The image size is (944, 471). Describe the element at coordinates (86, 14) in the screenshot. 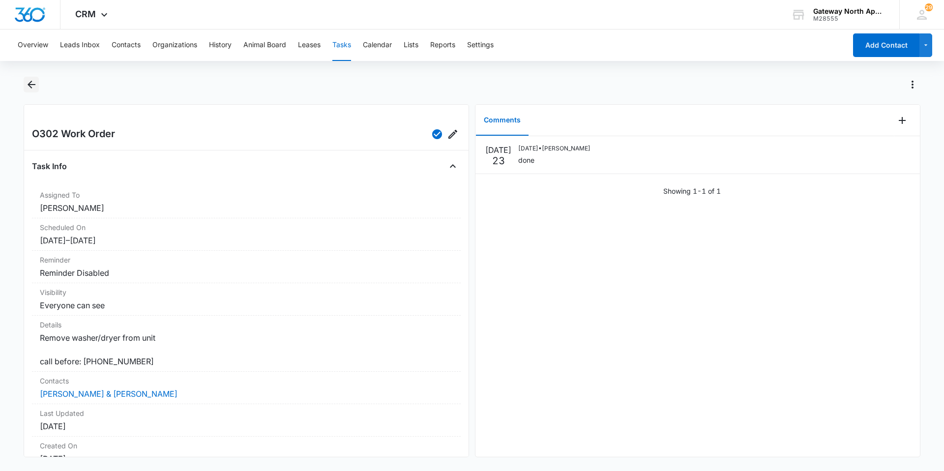

I see `span: CRM` at that location.